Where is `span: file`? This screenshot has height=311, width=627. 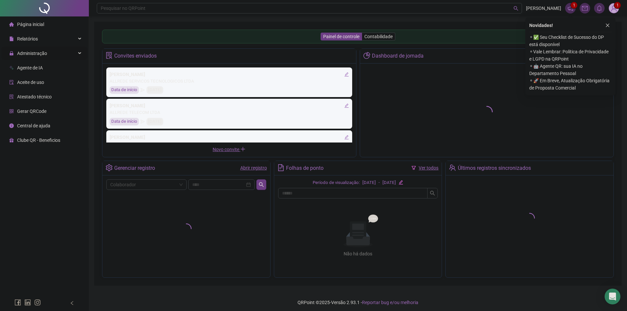 span: file is located at coordinates (12, 39).